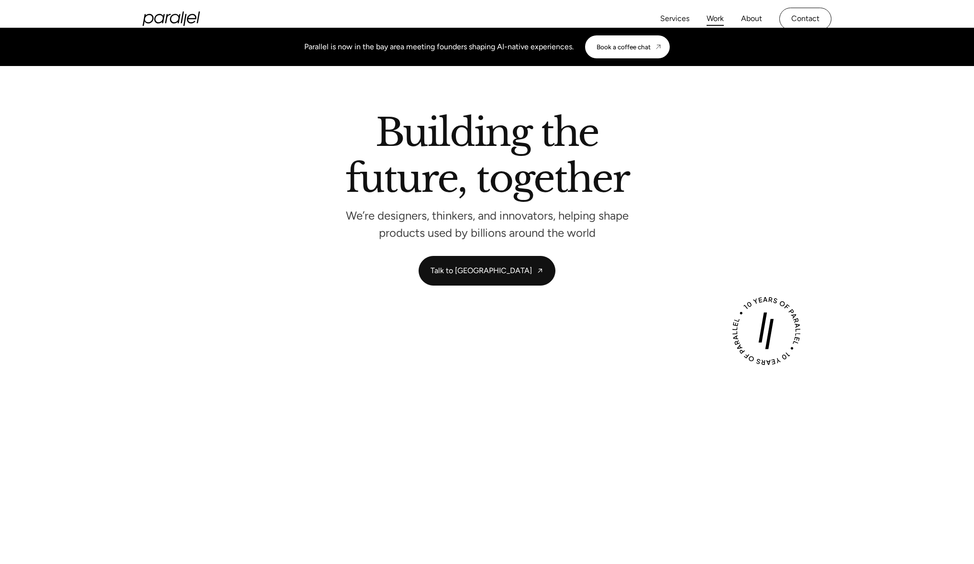 The height and width of the screenshot is (564, 974). Describe the element at coordinates (439, 47) in the screenshot. I see `div: Parallel is now in the bay area meeting founders shaping AI-native experiences.` at that location.